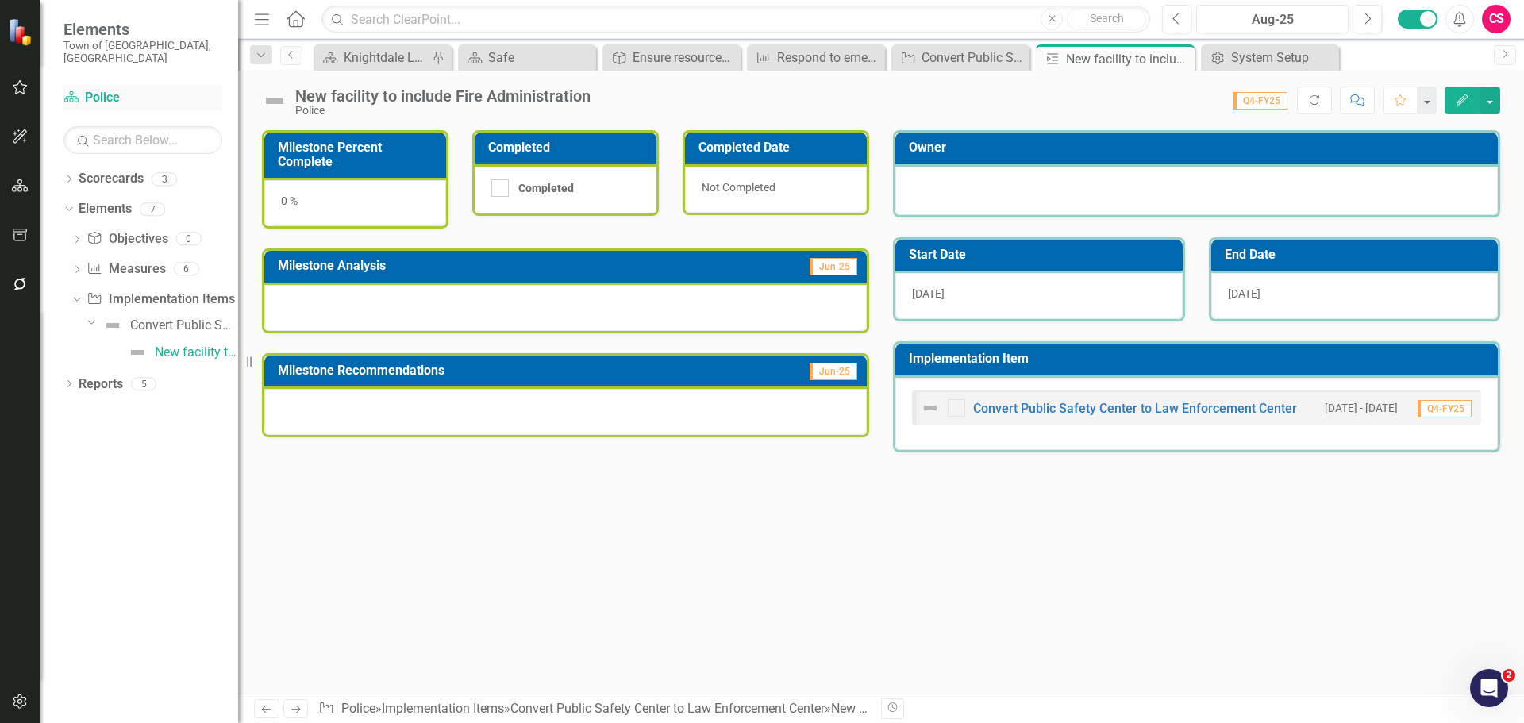 The image size is (1524, 723). I want to click on button: Search, so click(1106, 19).